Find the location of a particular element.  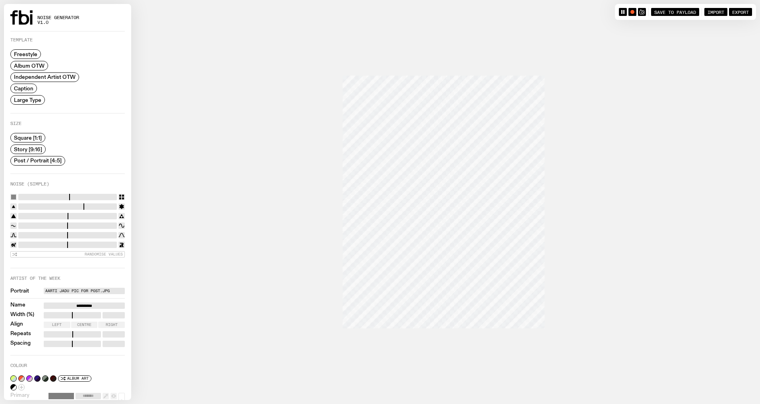

span: Freestyle is located at coordinates (25, 54).